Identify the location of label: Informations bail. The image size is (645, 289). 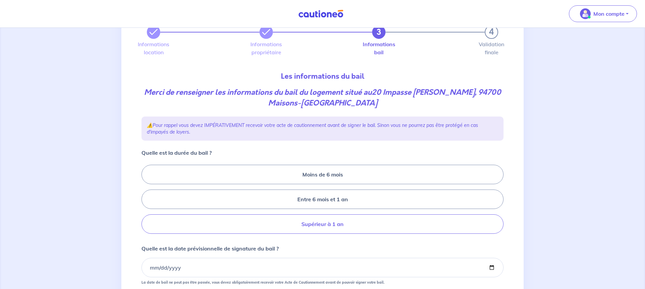
(379, 48).